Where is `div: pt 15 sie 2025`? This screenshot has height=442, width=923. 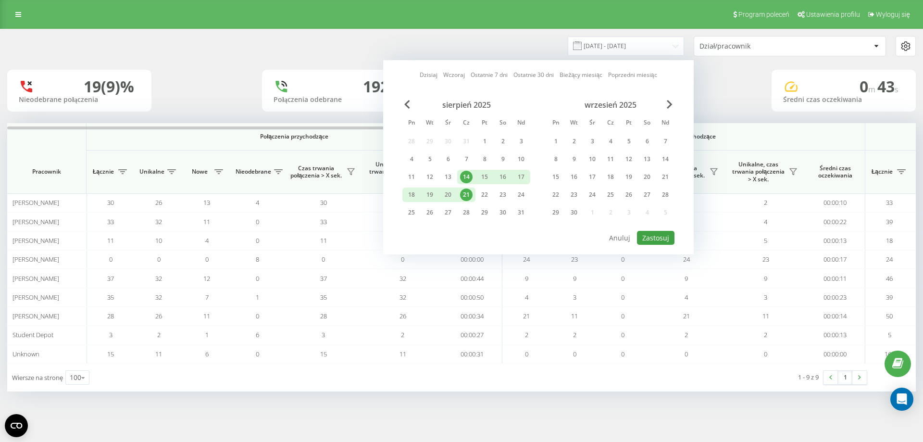 div: pt 15 sie 2025 is located at coordinates (484, 177).